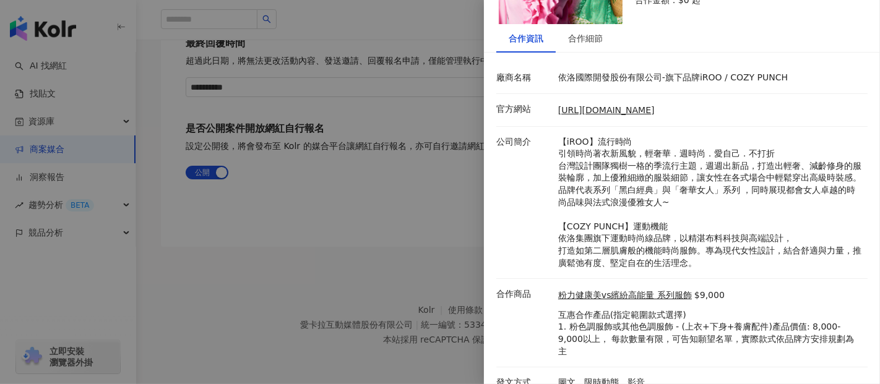 The height and width of the screenshot is (384, 880). What do you see at coordinates (710, 78) in the screenshot?
I see `p: 依洛國際開發股份有限公司-旗下品牌iROO / COZY PUNCH` at bounding box center [710, 78].